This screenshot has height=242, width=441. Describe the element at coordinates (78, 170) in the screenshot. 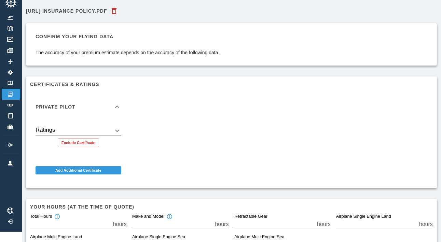

I see `button: Add Additional Certificate` at that location.